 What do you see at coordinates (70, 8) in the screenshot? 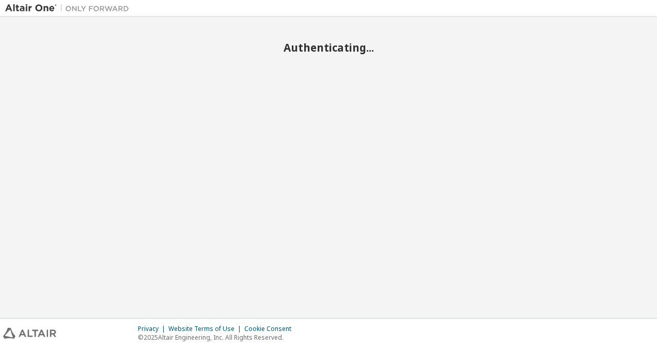
I see `img: Altair One` at bounding box center [70, 8].